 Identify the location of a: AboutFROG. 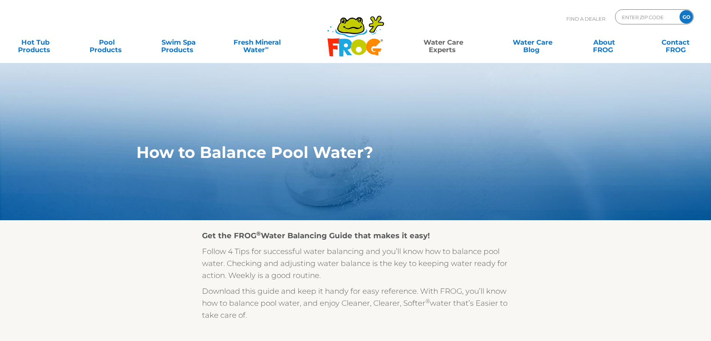
(604, 42).